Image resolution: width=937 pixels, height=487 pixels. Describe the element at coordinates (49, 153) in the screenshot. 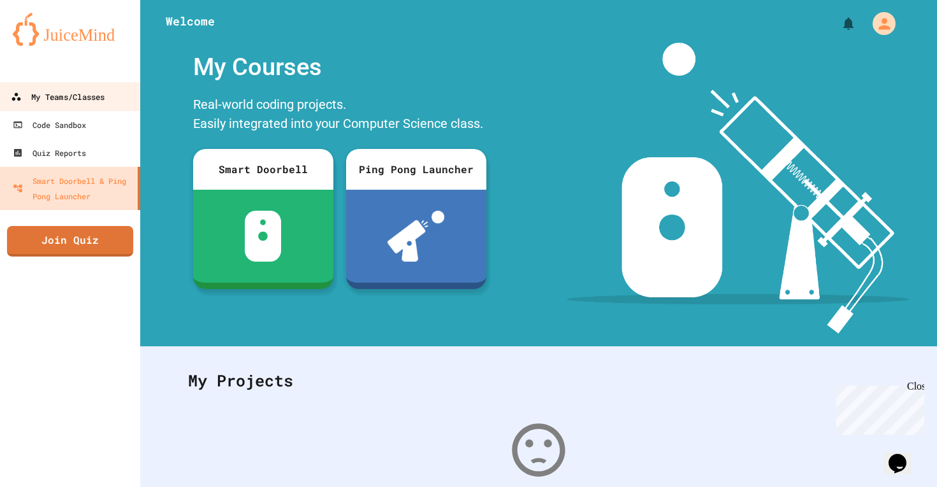

I see `div: Quiz Reports` at that location.